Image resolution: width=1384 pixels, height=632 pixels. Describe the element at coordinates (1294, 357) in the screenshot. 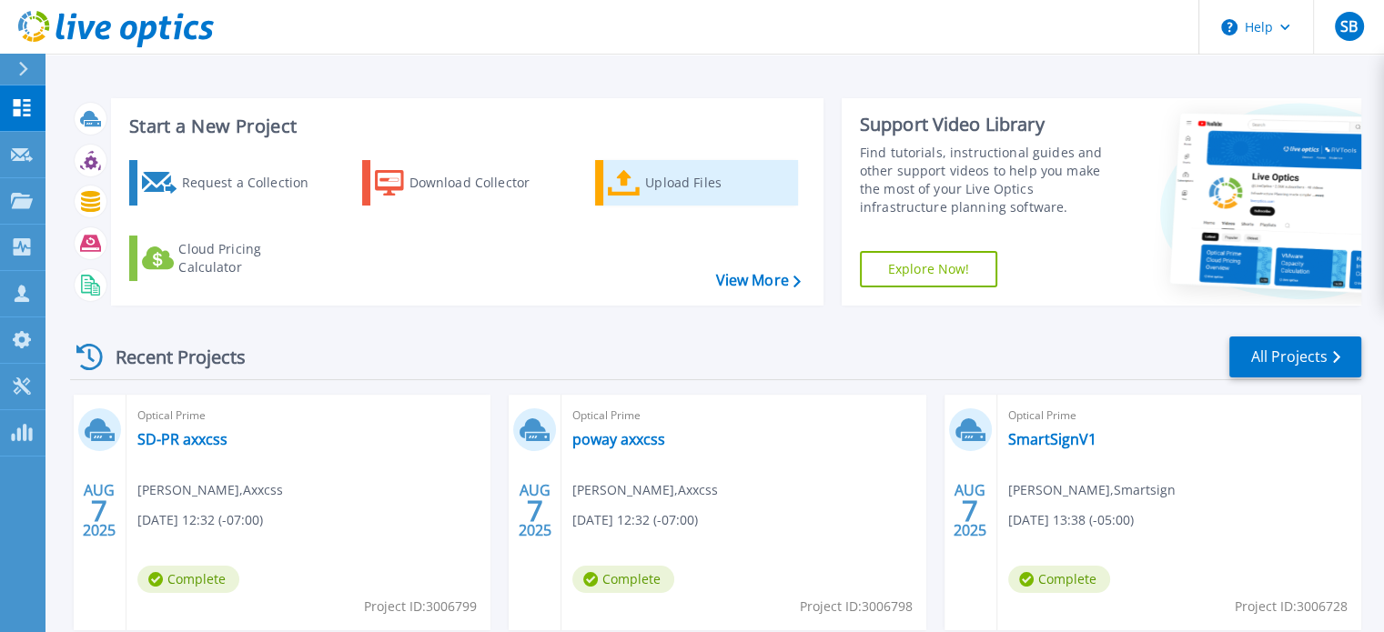

I see `a: All Projects` at that location.